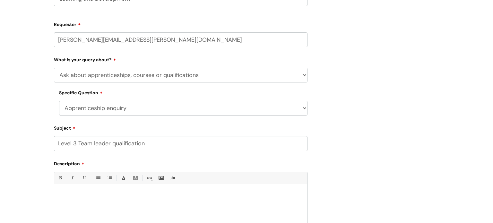 This screenshot has width=493, height=223. What do you see at coordinates (84, 178) in the screenshot?
I see `a: Underline(Ctrl-U)` at bounding box center [84, 178].